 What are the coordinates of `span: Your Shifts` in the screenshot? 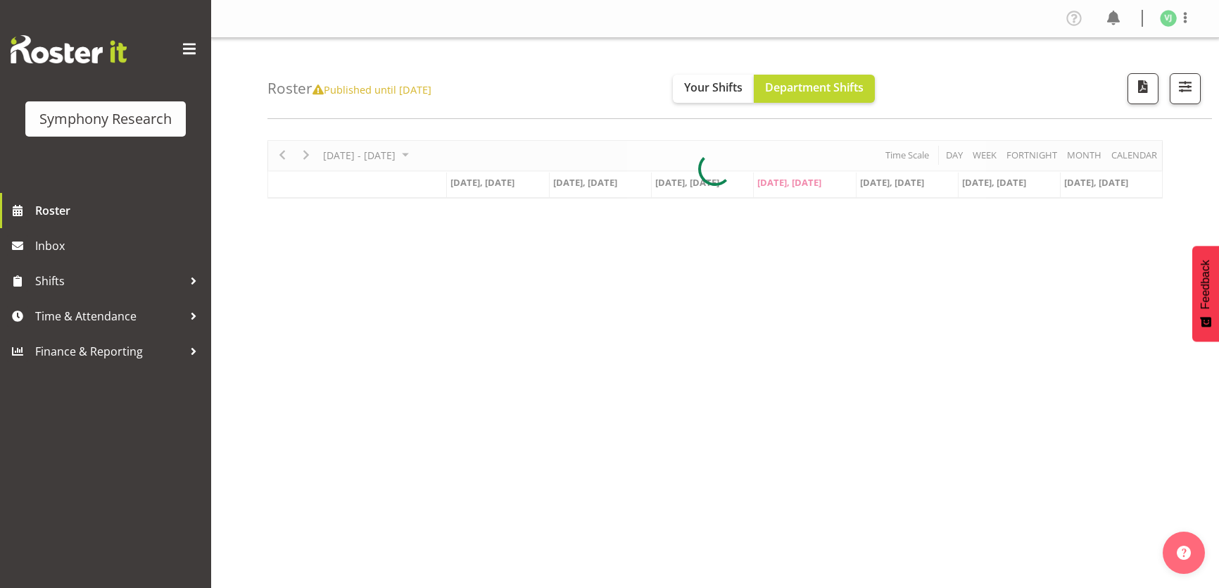 It's located at (713, 87).